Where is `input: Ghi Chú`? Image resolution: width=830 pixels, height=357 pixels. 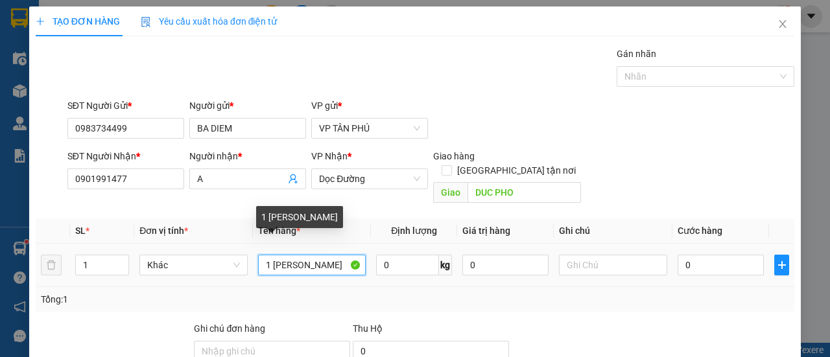
input: Ghi Chú is located at coordinates (613, 265).